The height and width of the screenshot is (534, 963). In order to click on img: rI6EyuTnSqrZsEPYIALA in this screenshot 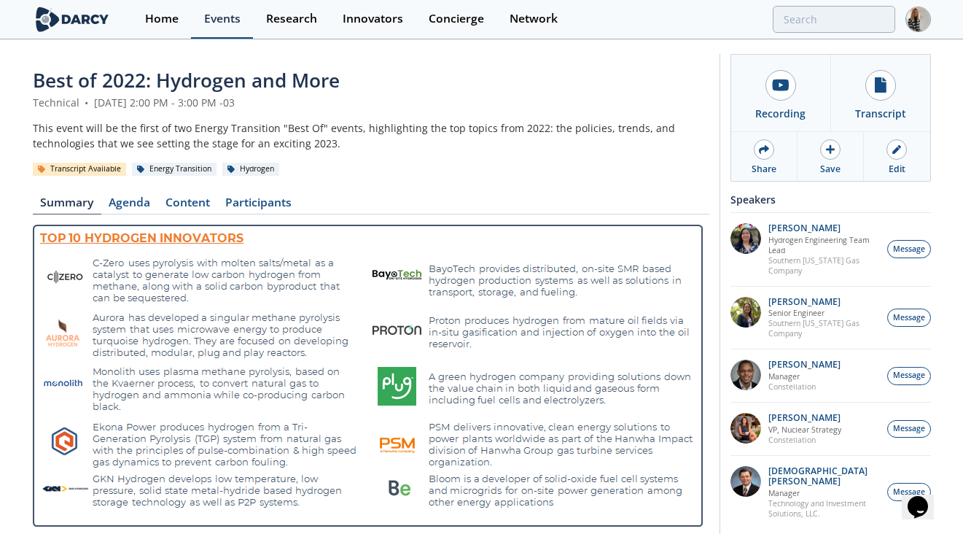, I will do `click(746, 428)`.